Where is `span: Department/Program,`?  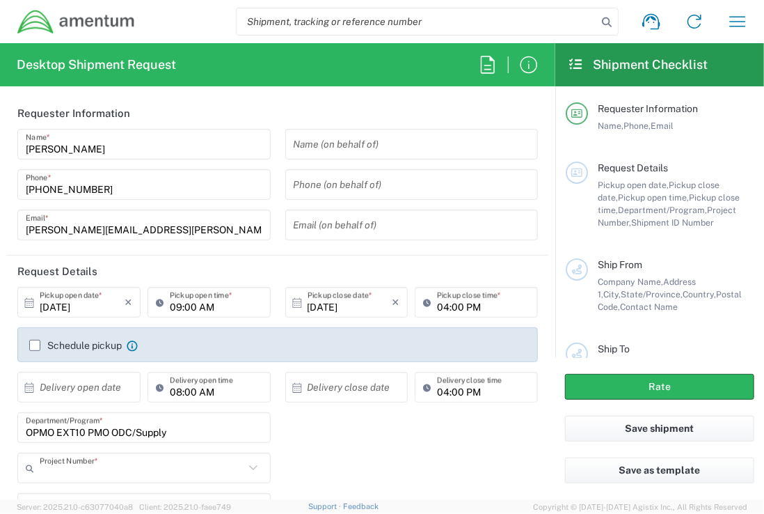
span: Department/Program, is located at coordinates (663, 210).